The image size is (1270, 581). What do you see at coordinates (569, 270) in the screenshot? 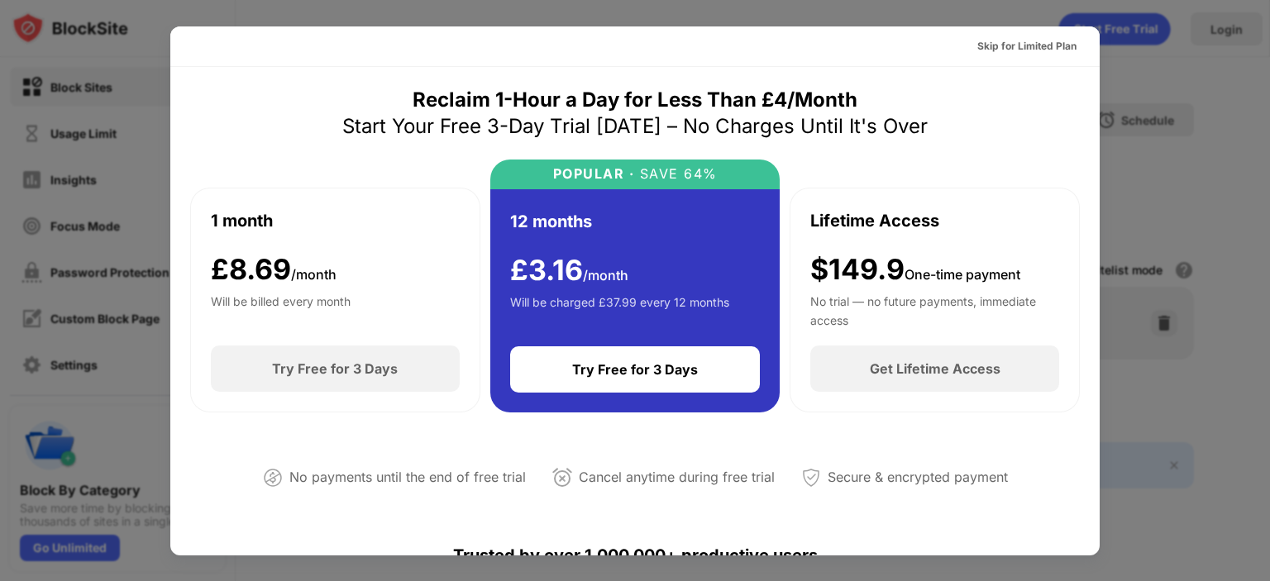
I see `div: £ 3.16` at bounding box center [569, 270].